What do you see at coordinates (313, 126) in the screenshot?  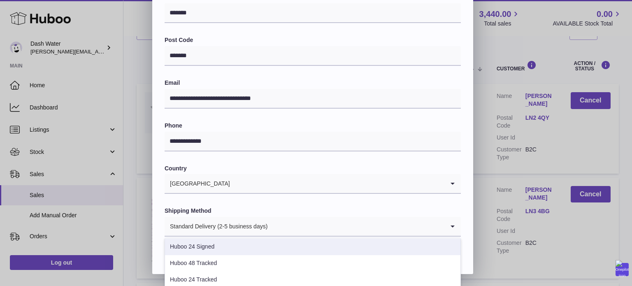 I see `label: Phone` at bounding box center [313, 126].